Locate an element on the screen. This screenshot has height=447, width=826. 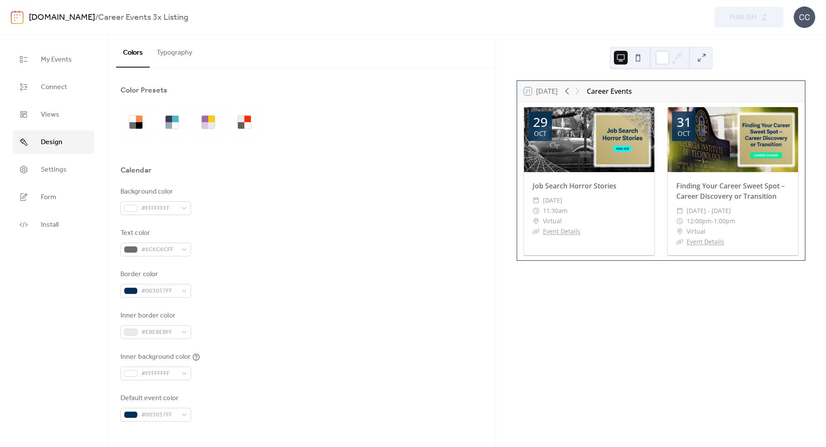
span: Settings is located at coordinates (54, 170).